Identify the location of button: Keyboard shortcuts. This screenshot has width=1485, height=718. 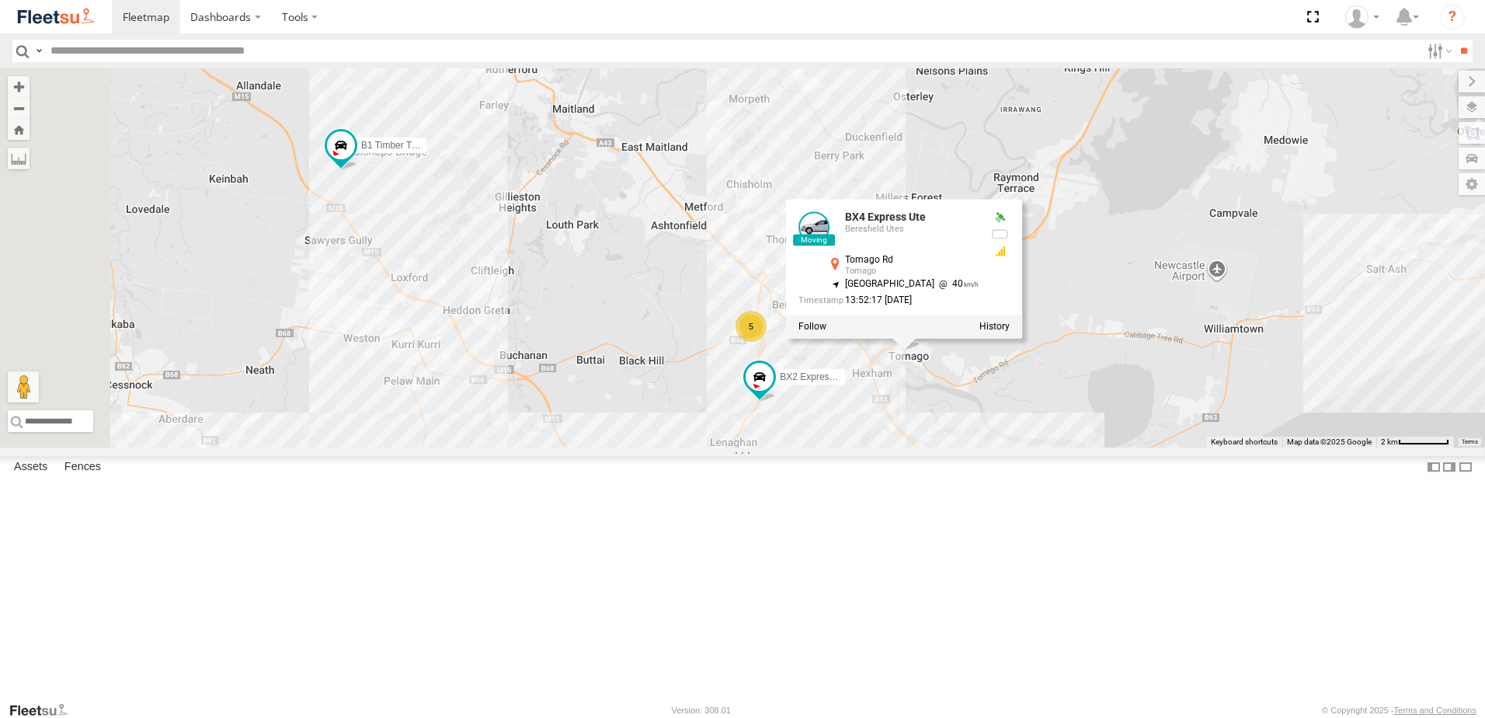
(1245, 442).